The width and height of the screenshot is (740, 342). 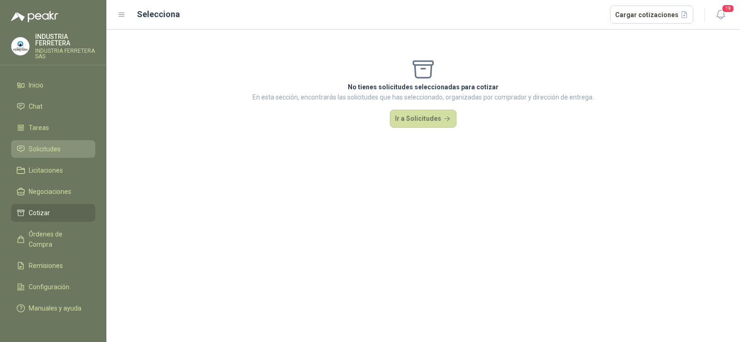 I want to click on p: En esta sección, encontrarás las solicitudes que has seleccionado, organizadas por comprador y di..., so click(x=423, y=97).